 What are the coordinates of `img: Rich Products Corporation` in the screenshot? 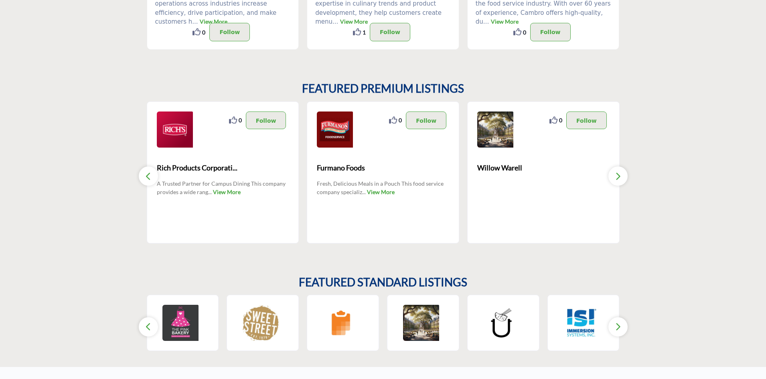 It's located at (175, 130).